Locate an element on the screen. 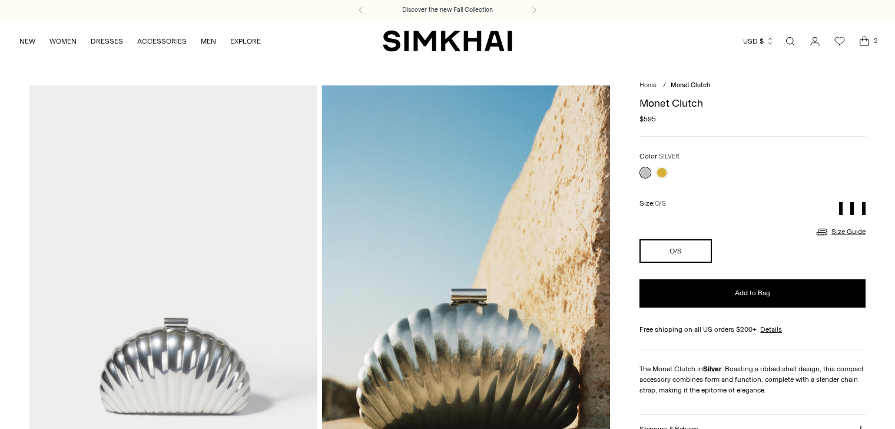  a: EXPLORE is located at coordinates (245, 41).